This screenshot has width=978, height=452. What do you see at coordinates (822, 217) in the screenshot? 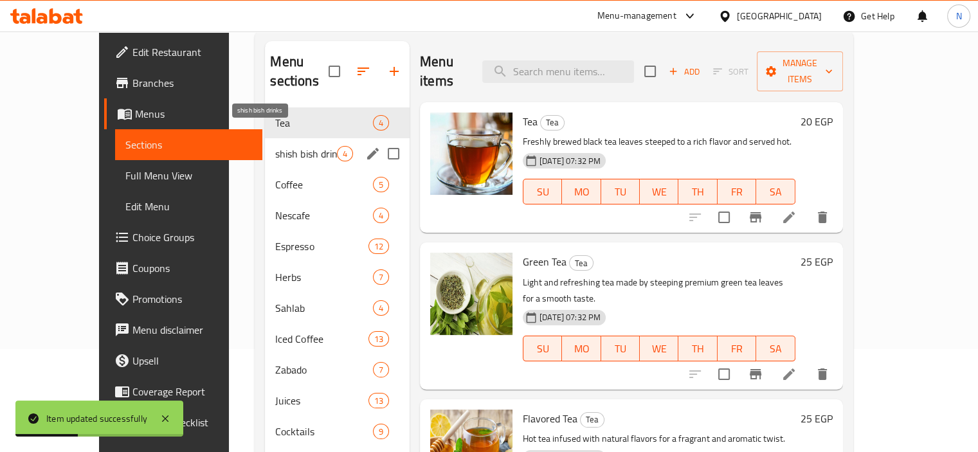
I see `button: delete` at bounding box center [822, 217].